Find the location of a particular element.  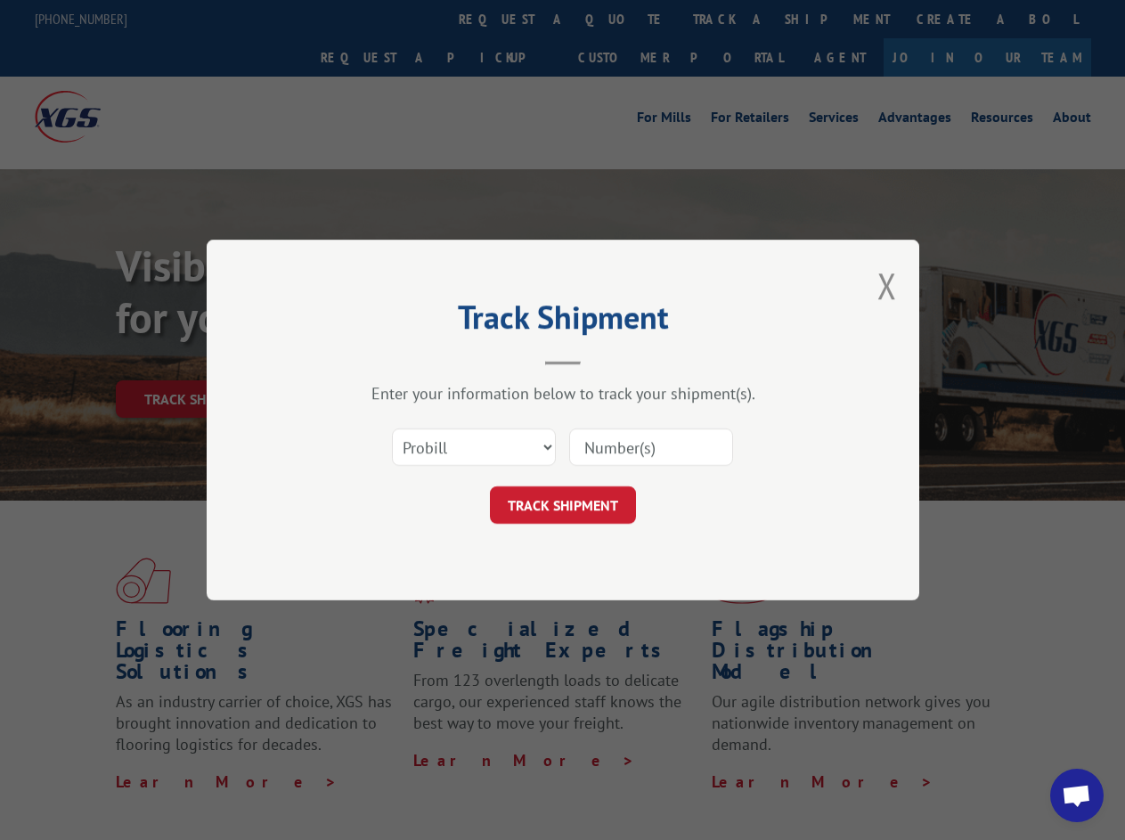

input: Number(s) is located at coordinates (651, 447).